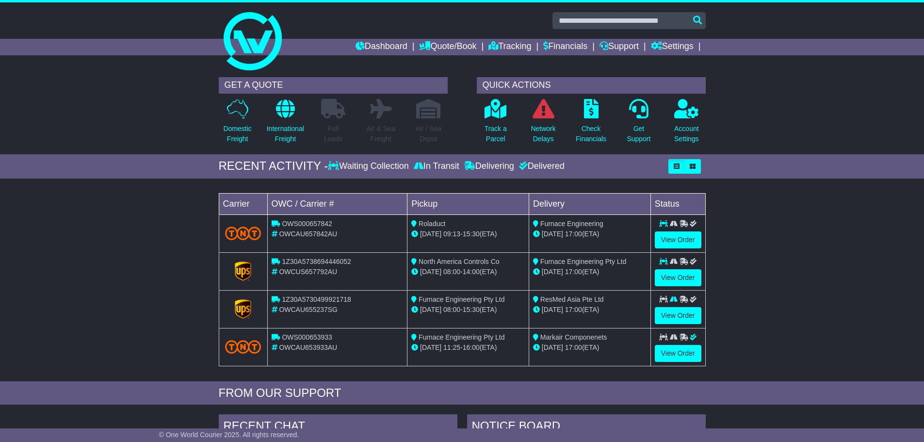 The width and height of the screenshot is (924, 442). I want to click on p: Track a Parcel, so click(496, 134).